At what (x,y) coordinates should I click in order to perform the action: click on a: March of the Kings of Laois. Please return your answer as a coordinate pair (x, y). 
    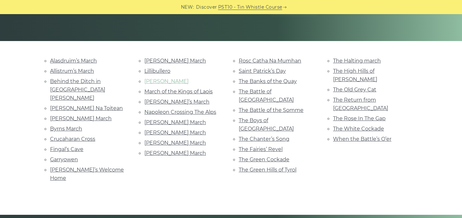
    Looking at the image, I should click on (178, 91).